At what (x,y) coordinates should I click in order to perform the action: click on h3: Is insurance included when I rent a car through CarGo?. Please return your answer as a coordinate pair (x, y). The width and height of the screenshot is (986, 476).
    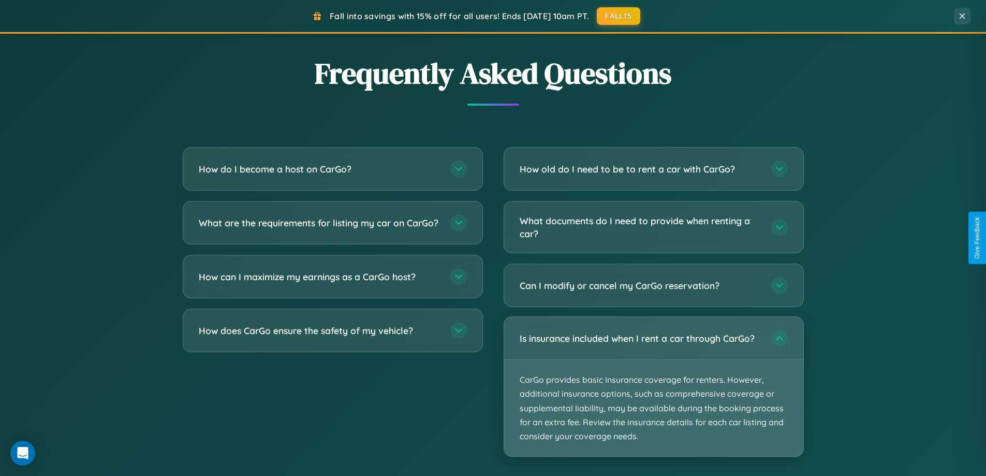
    Looking at the image, I should click on (640, 338).